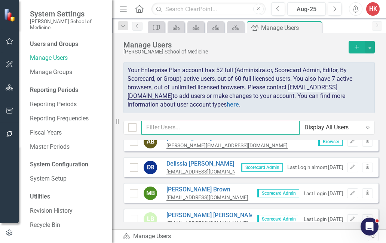  I want to click on a: Reporting Periods, so click(67, 104).